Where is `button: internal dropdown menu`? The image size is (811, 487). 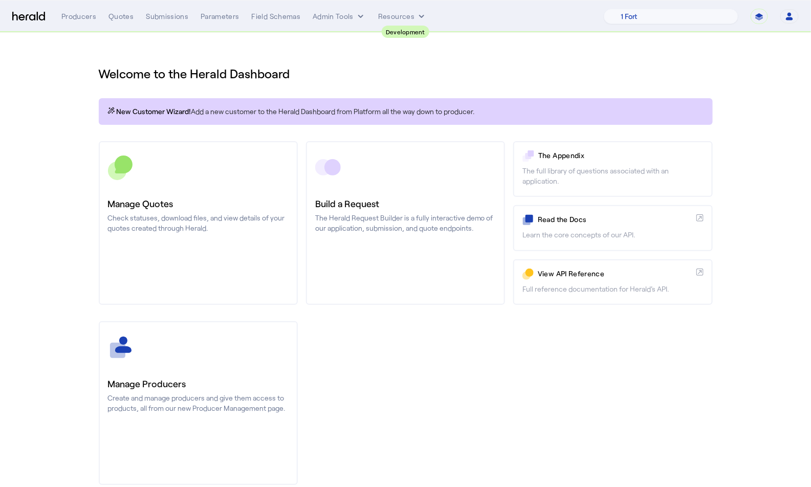
button: internal dropdown menu is located at coordinates (339, 16).